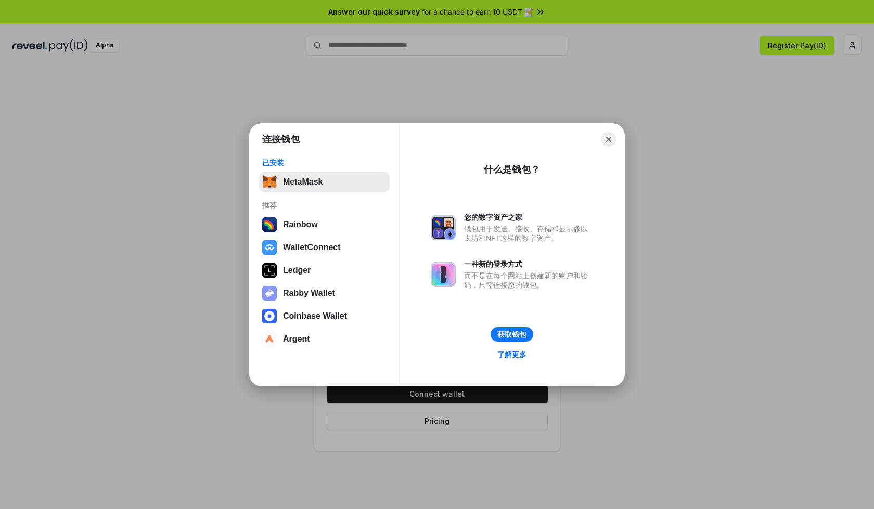  What do you see at coordinates (324, 339) in the screenshot?
I see `button: Argent` at bounding box center [324, 339].